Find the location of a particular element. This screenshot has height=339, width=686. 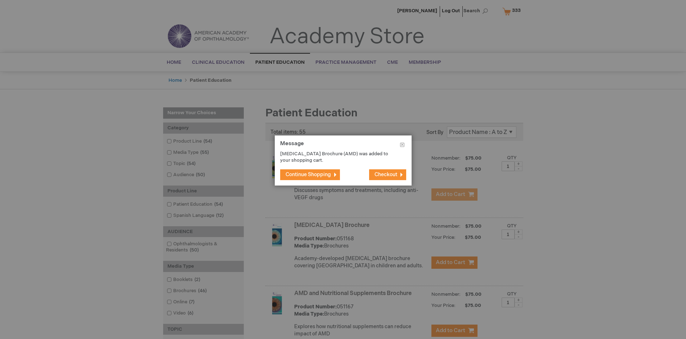

span: Checkout is located at coordinates (386, 174).